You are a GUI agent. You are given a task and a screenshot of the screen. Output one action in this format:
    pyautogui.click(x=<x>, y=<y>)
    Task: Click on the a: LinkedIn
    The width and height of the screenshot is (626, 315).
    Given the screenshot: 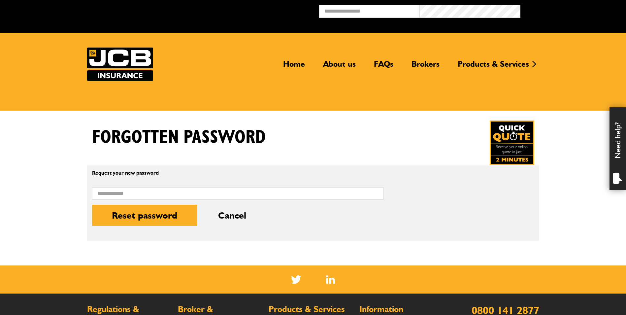 What is the action you would take?
    pyautogui.click(x=330, y=279)
    